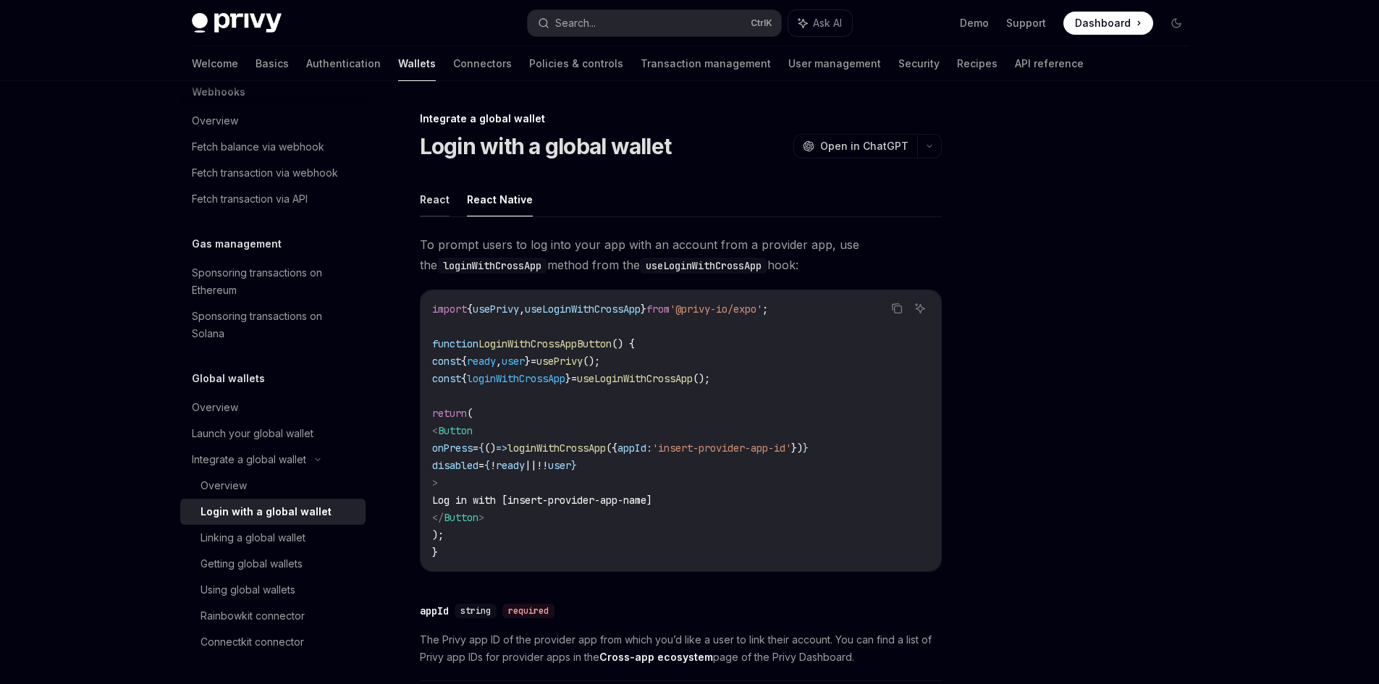 The width and height of the screenshot is (1379, 684). I want to click on a: Fetch balance via webhook, so click(273, 147).